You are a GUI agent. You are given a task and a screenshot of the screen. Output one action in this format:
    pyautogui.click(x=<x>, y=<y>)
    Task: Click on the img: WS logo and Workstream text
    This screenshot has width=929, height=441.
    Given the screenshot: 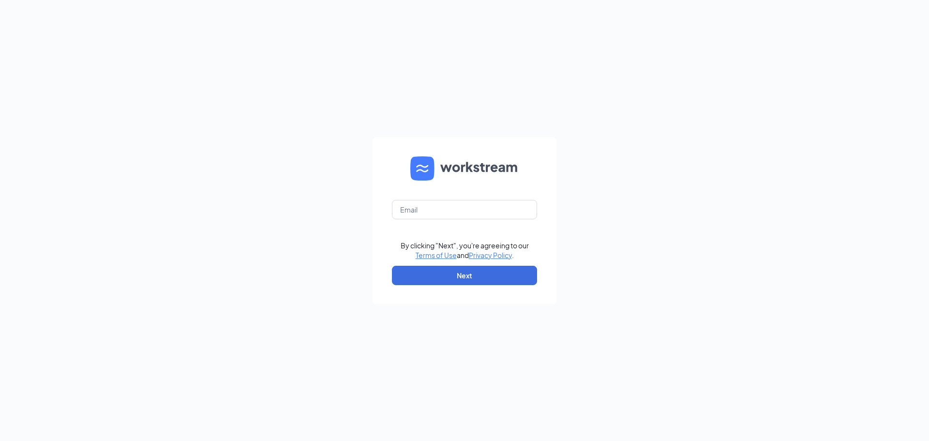 What is the action you would take?
    pyautogui.click(x=464, y=168)
    